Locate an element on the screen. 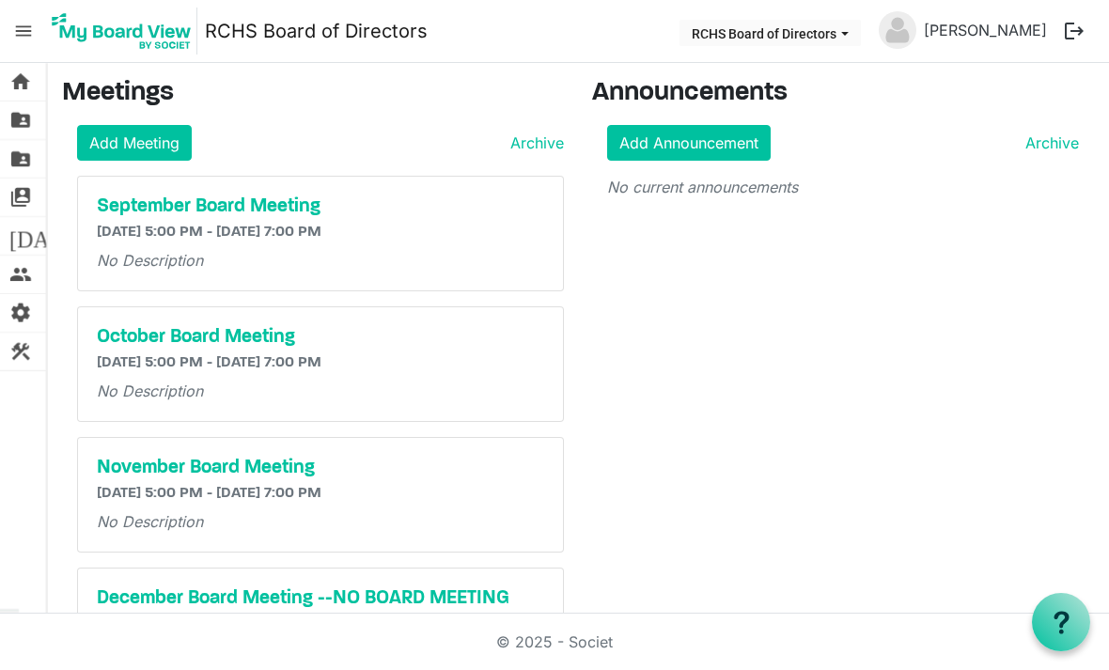 The width and height of the screenshot is (1109, 670). a: September Board Meeting is located at coordinates (320, 207).